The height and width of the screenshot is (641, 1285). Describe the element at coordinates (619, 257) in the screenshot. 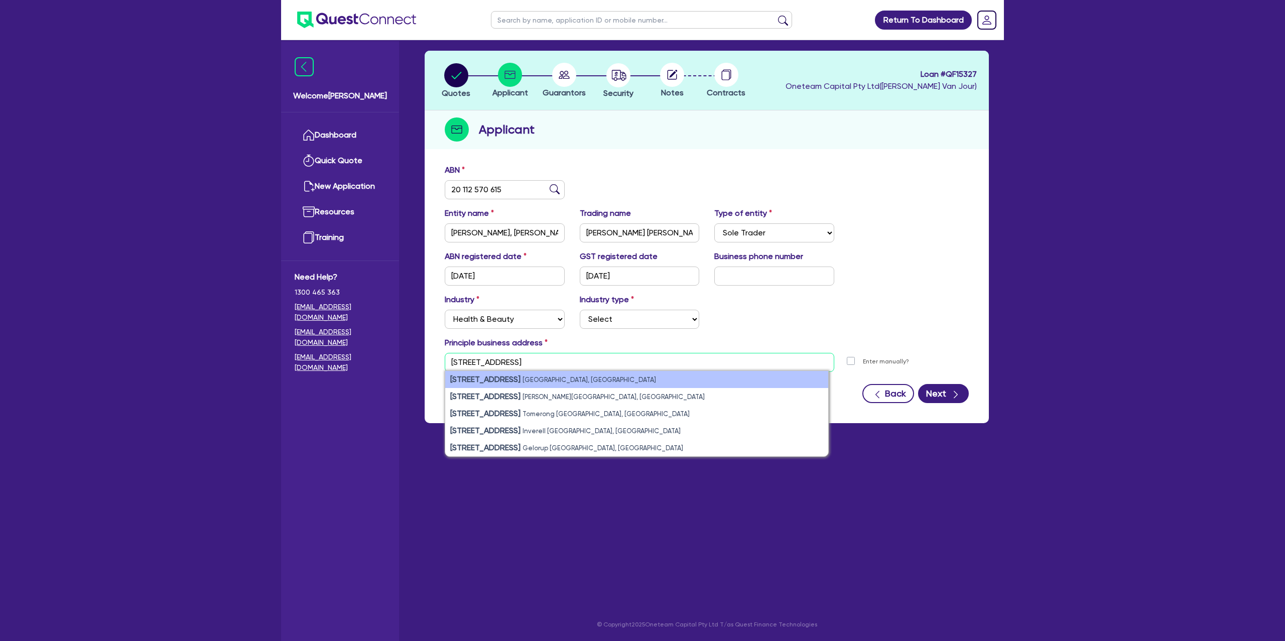

I see `label: GST registered date` at that location.